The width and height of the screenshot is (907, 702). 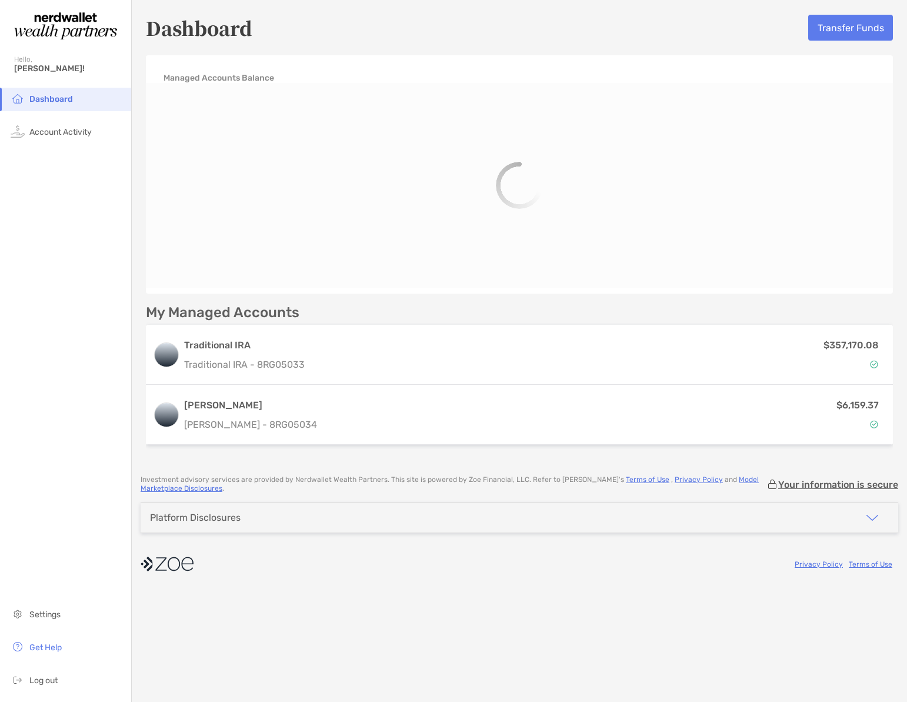 What do you see at coordinates (18, 131) in the screenshot?
I see `img: activity icon` at bounding box center [18, 131].